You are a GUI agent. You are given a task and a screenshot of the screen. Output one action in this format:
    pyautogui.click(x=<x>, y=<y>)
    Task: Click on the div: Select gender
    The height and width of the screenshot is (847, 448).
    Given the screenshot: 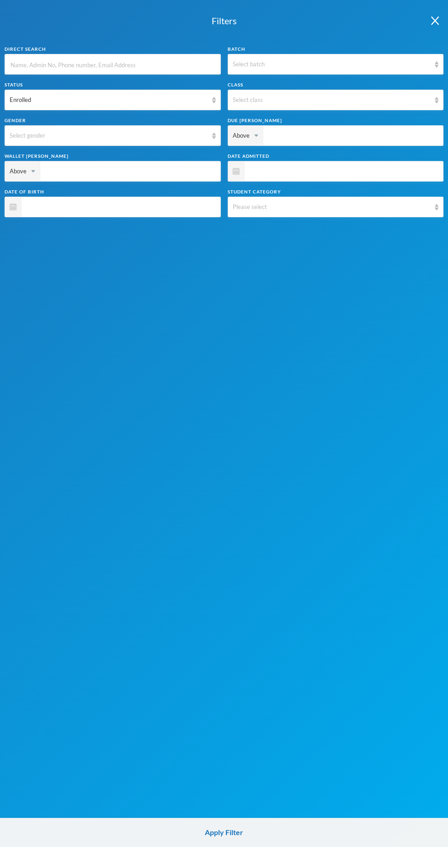 What is the action you would take?
    pyautogui.click(x=108, y=136)
    